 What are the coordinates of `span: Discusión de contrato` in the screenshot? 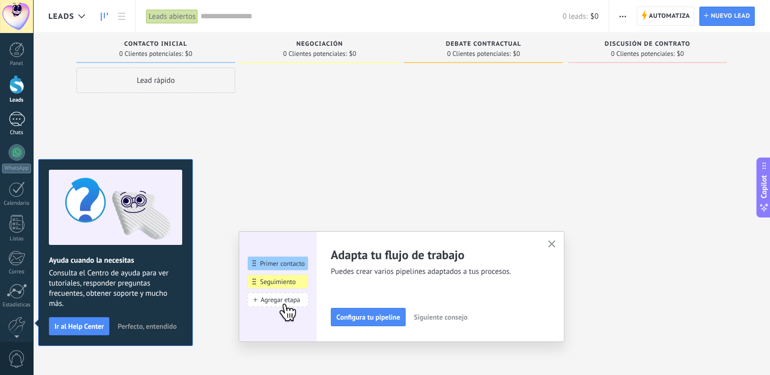 It's located at (647, 44).